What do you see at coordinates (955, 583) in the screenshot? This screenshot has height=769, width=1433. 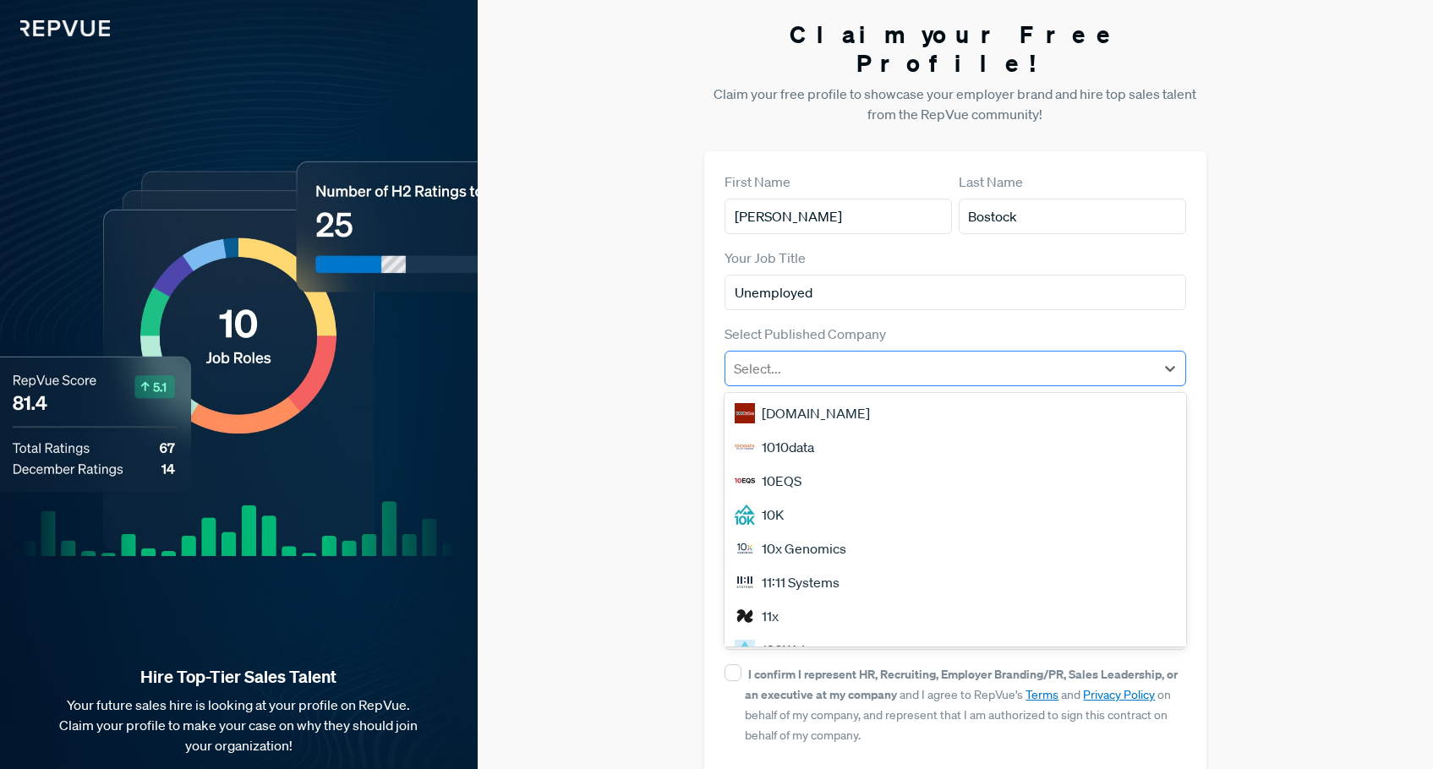 I see `div: 11:11 Systems` at bounding box center [955, 583].